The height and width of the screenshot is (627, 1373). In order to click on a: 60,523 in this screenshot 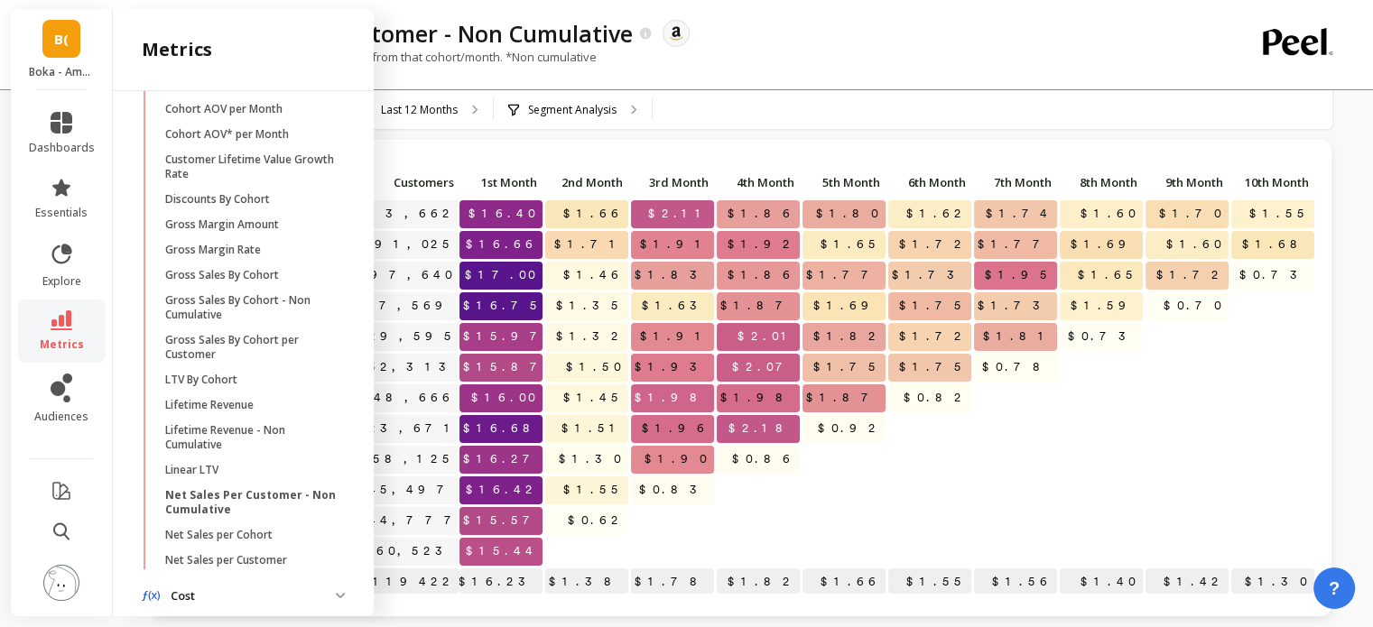, I will do `click(416, 551)`.